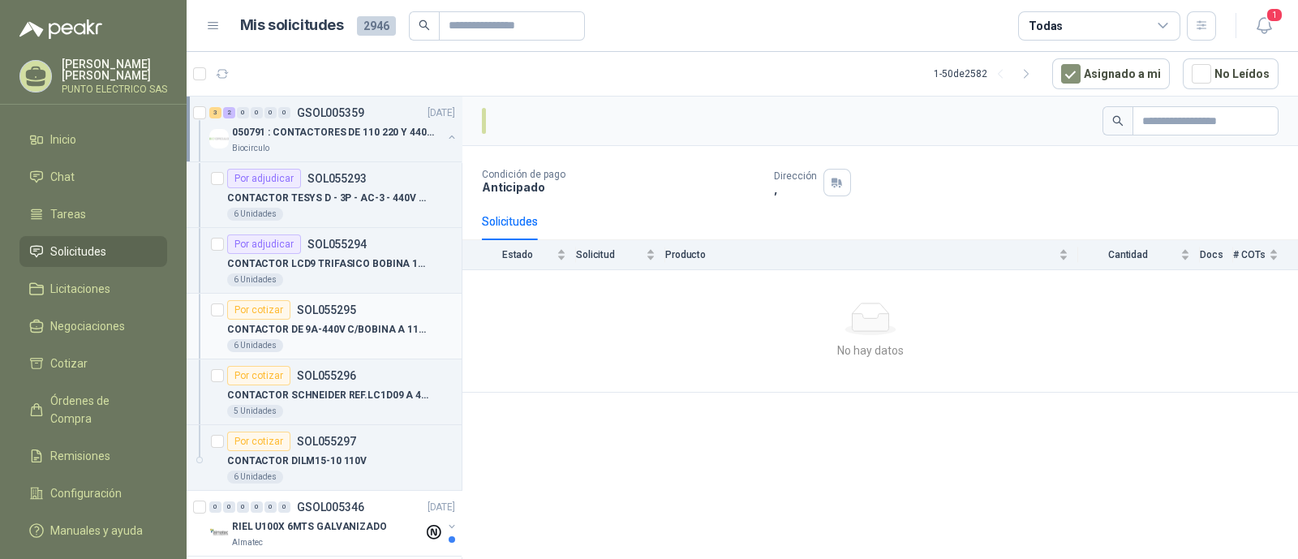 The width and height of the screenshot is (1298, 559). What do you see at coordinates (324, 392) in the screenshot?
I see `a: Por cotizarSOL055296CONTACTOR SCHNEIDER REF.LC1D09 A 440V AC5 Unidades` at bounding box center [324, 392].